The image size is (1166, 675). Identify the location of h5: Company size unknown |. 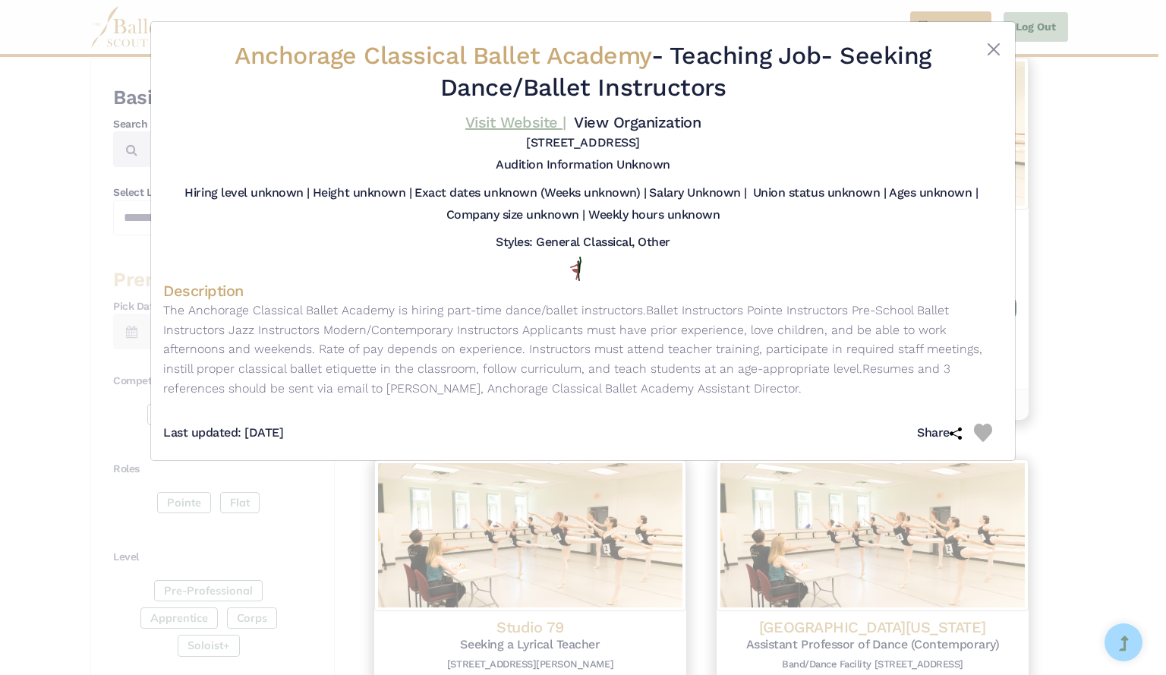
(515, 215).